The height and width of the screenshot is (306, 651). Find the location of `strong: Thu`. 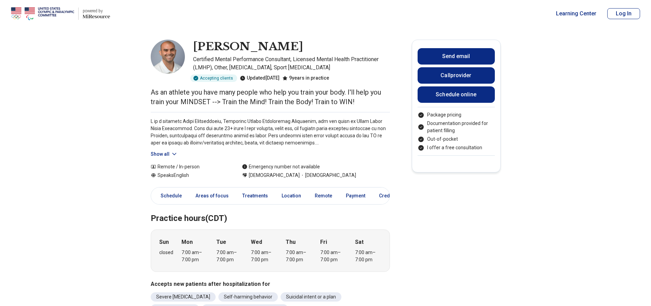

strong: Thu is located at coordinates (291, 242).